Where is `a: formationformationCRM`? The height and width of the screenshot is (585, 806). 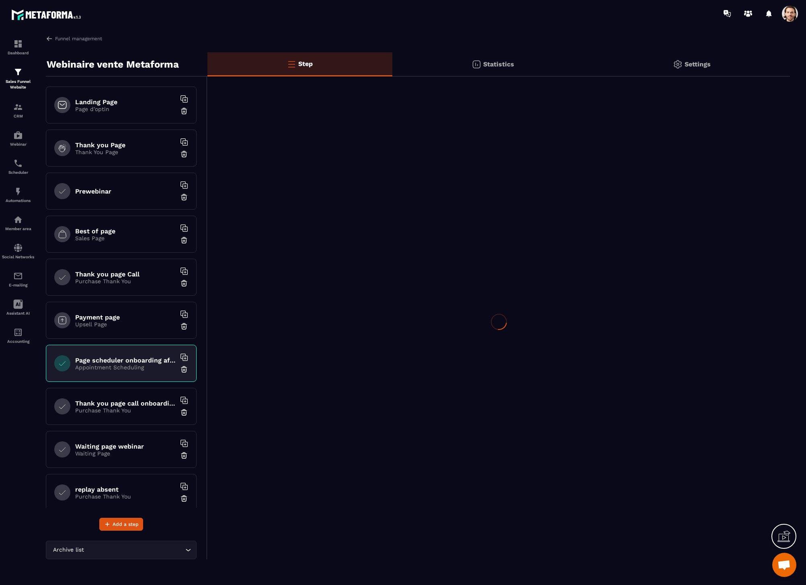
a: formationformationCRM is located at coordinates (18, 110).